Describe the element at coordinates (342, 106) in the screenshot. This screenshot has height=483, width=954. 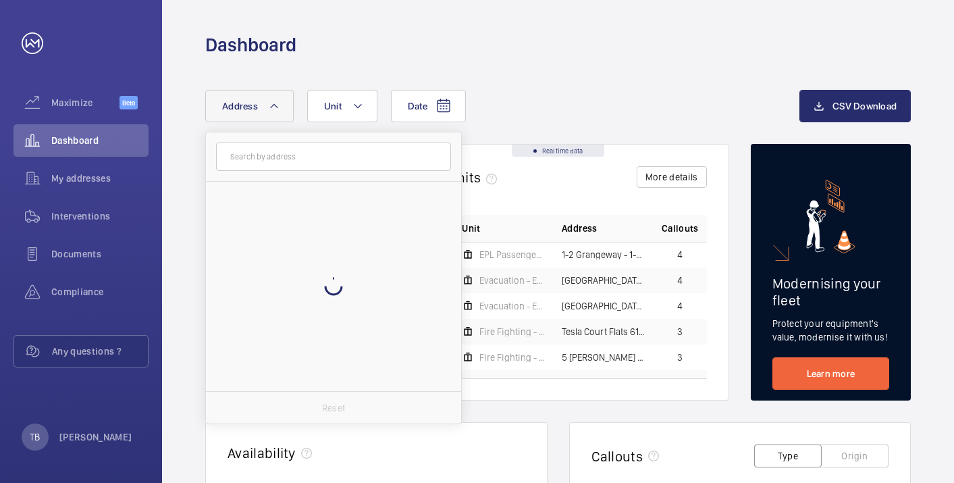
I see `button: Unit` at that location.